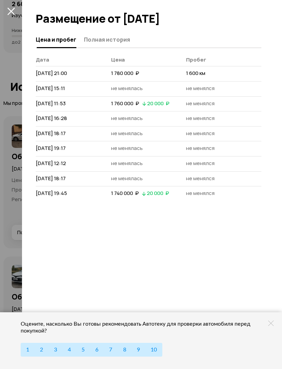 This screenshot has height=369, width=282. I want to click on span: Пробег, so click(196, 59).